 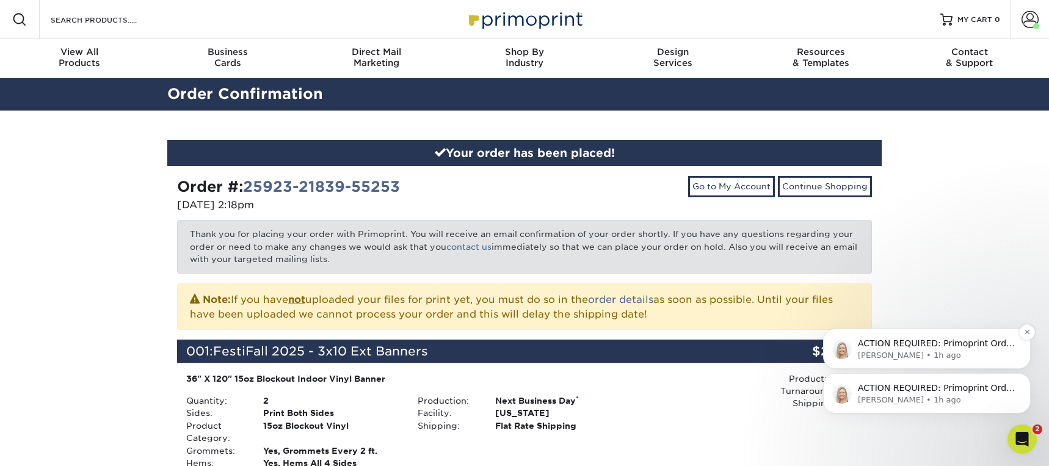 I want to click on a: Direct MailMarketing, so click(x=376, y=59).